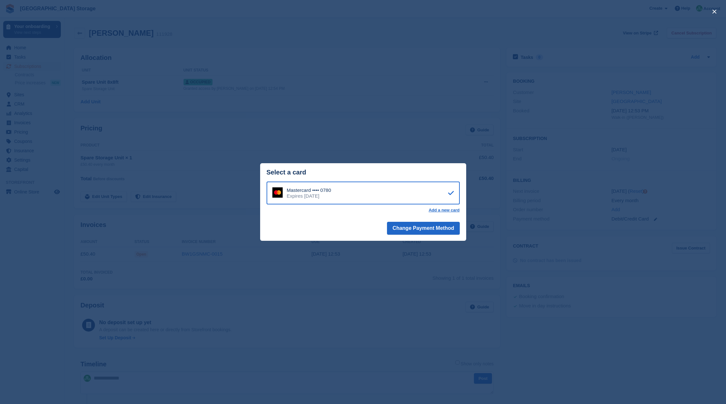 The image size is (726, 404). Describe the element at coordinates (715, 12) in the screenshot. I see `button: close` at that location.